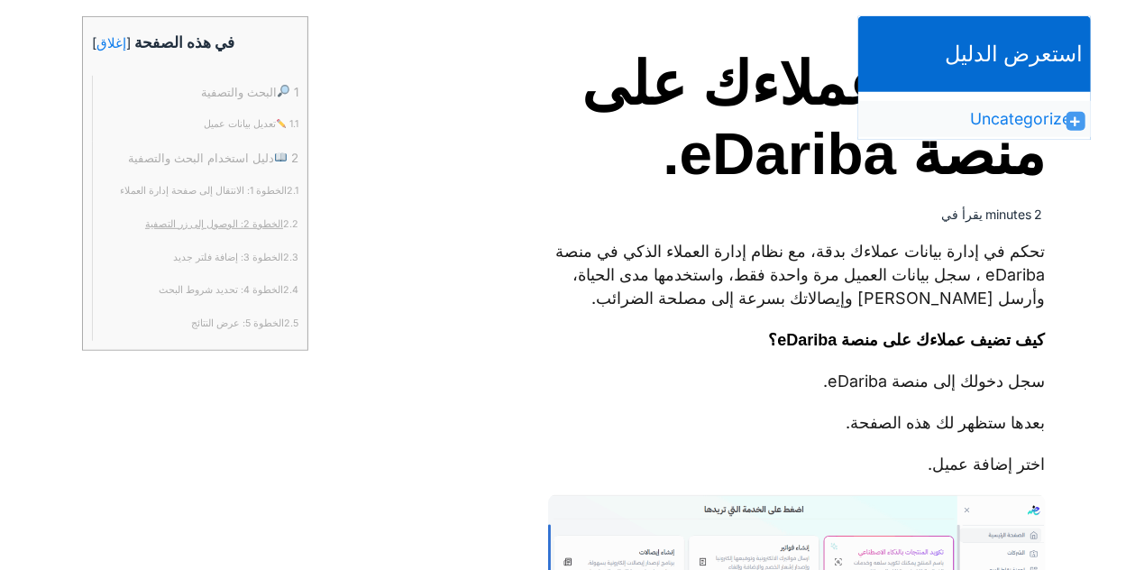 This screenshot has height=570, width=1126. What do you see at coordinates (292, 191) in the screenshot?
I see `span: 2.1` at bounding box center [292, 191].